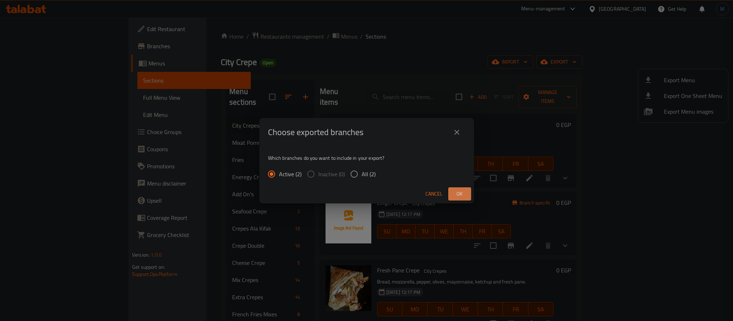 The height and width of the screenshot is (321, 733). What do you see at coordinates (457, 132) in the screenshot?
I see `button: close` at bounding box center [457, 132].